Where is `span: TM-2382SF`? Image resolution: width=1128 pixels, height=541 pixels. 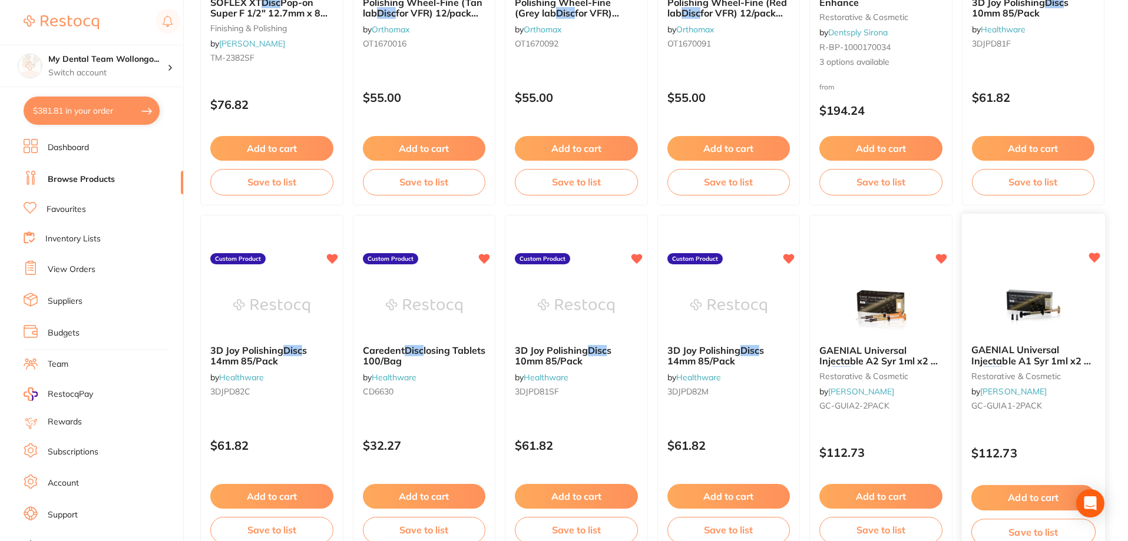 span: TM-2382SF is located at coordinates (232, 58).